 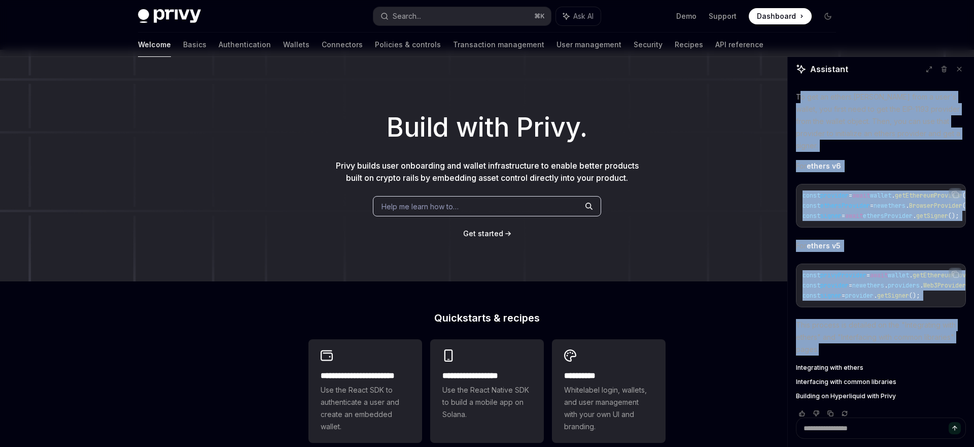 I want to click on h1: Build with Privy., so click(x=487, y=127).